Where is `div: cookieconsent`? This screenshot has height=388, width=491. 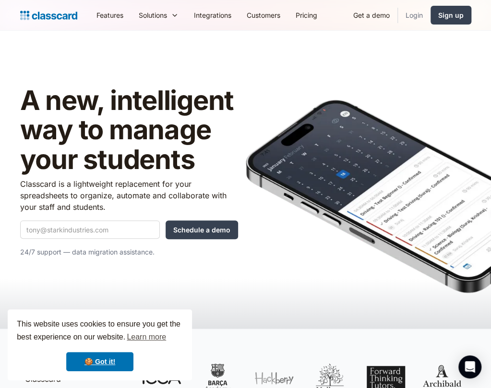
div: cookieconsent is located at coordinates (100, 344).